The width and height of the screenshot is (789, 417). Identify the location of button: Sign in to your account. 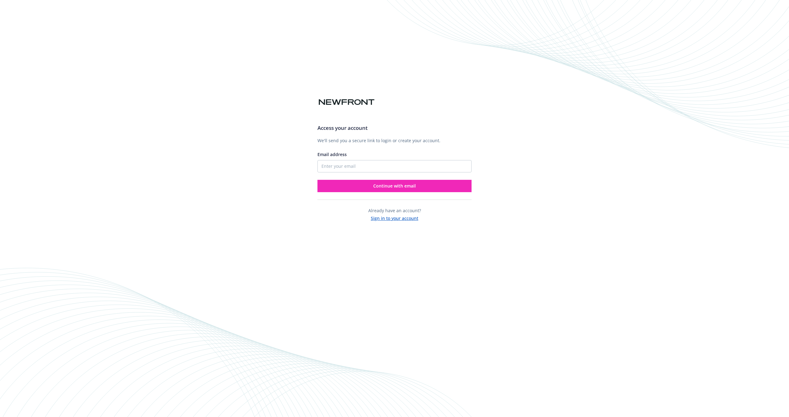
(395, 217).